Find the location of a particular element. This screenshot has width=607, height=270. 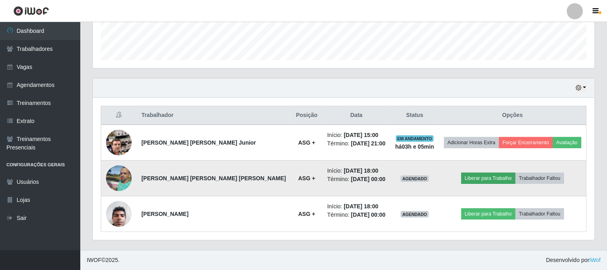

span: Desenvolvido por is located at coordinates (573, 260).